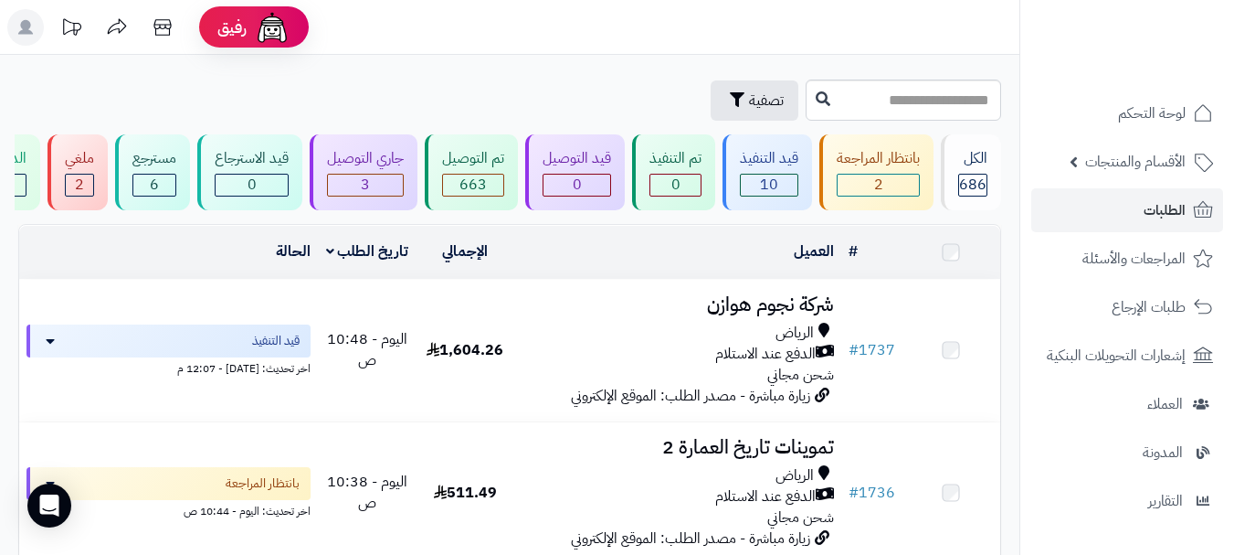 The image size is (1234, 555). Describe the element at coordinates (154, 185) in the screenshot. I see `div: 6` at that location.